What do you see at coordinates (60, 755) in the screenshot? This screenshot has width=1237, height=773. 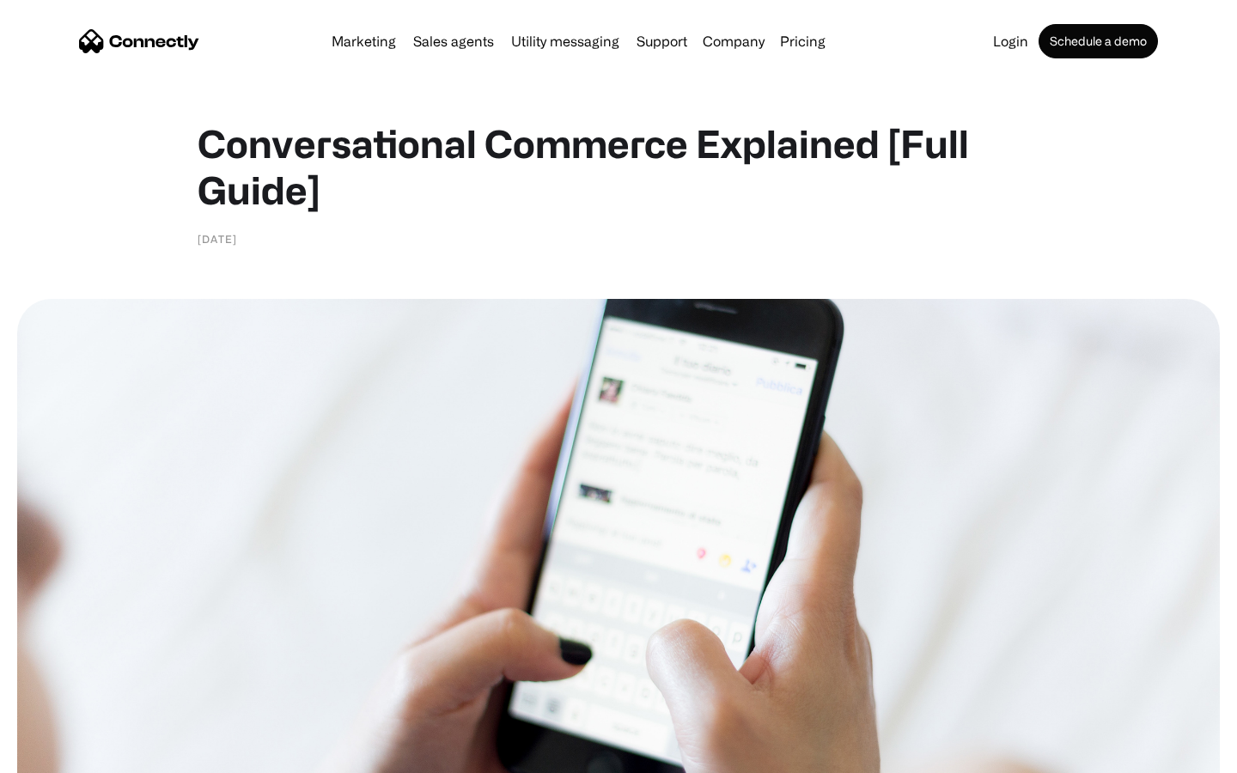 I see `aside: Language selected: English` at bounding box center [60, 755].